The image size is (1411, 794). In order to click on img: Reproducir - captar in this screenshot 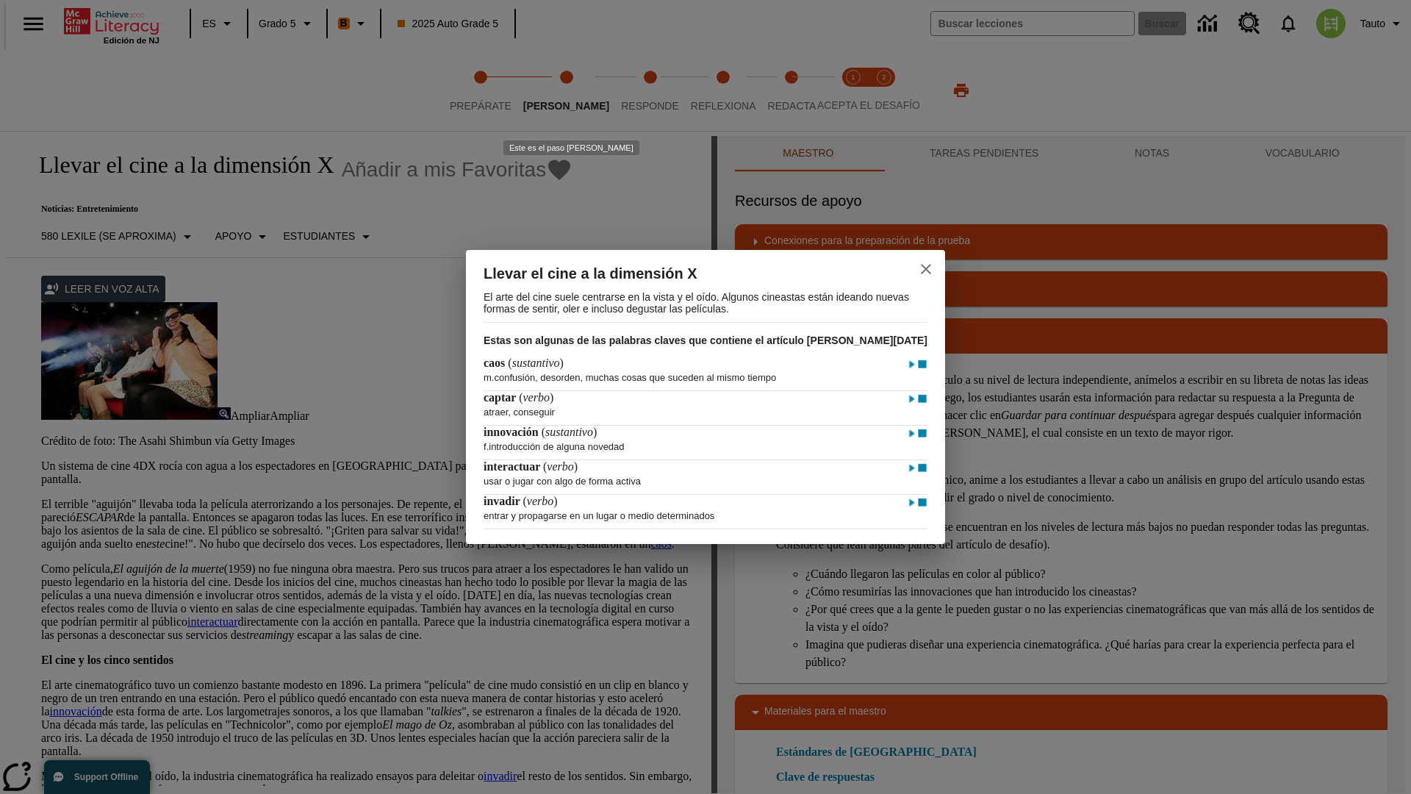, I will do `click(912, 399)`.